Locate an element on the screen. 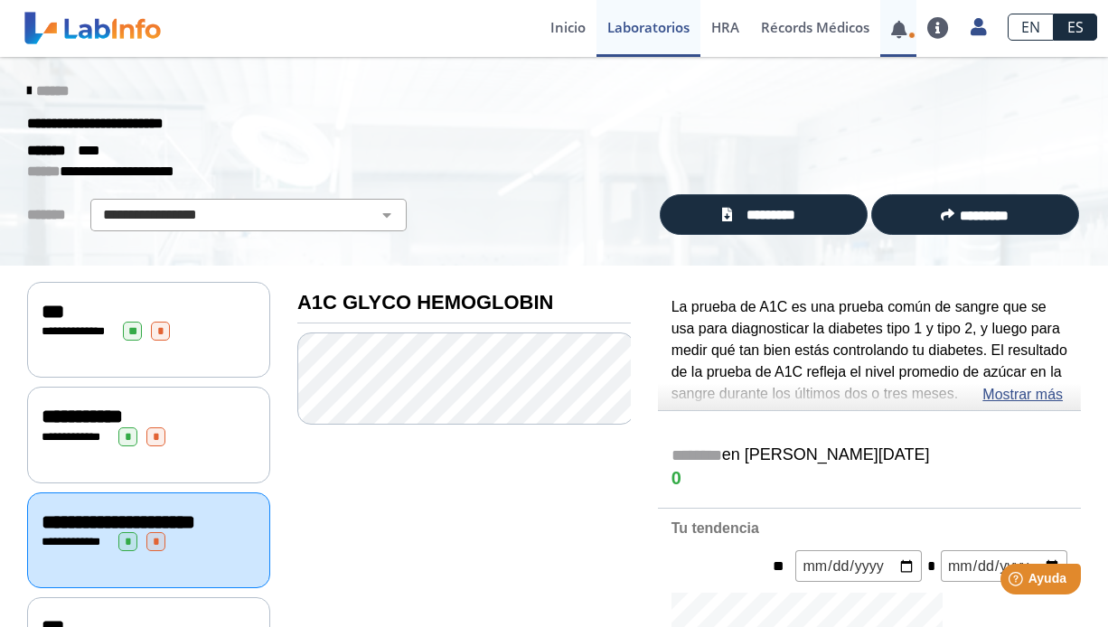  p: La prueba de A1C es una prueba común de sangre que se usa para diagnosticar la diabetes tipo 1 y ... is located at coordinates (869, 415).